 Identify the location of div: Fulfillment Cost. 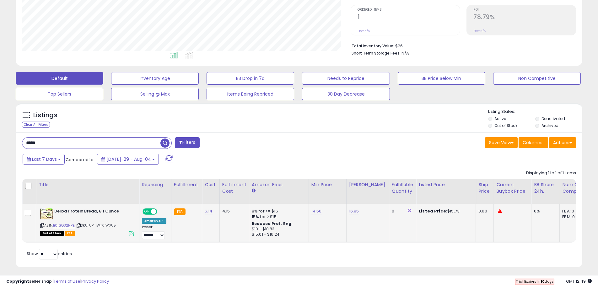
(234, 188).